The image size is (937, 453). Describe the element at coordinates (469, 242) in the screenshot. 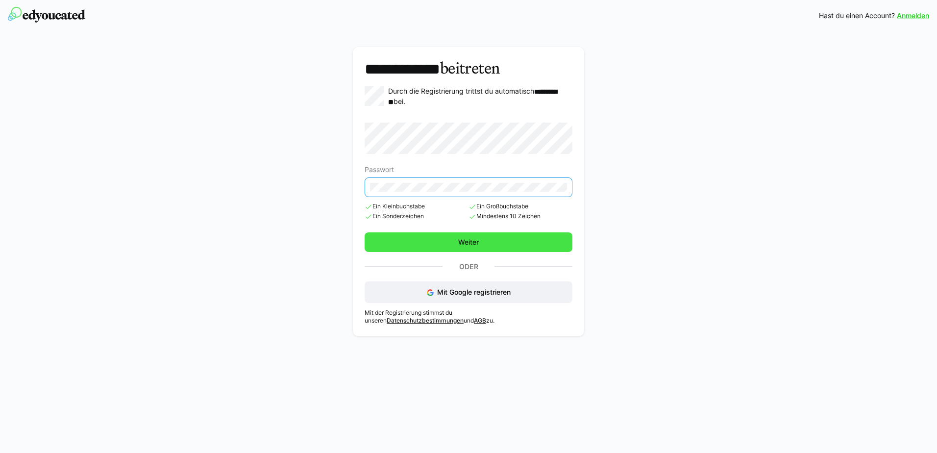

I see `span: Weiter` at that location.